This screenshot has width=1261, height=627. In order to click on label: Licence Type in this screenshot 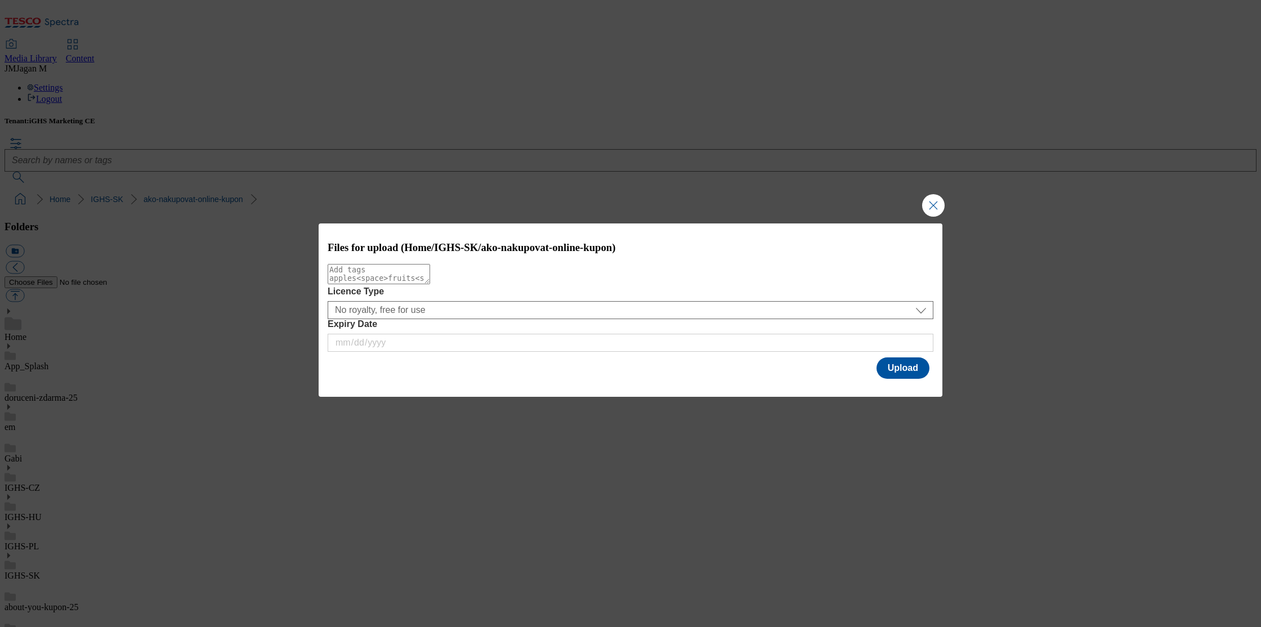, I will do `click(630, 292)`.